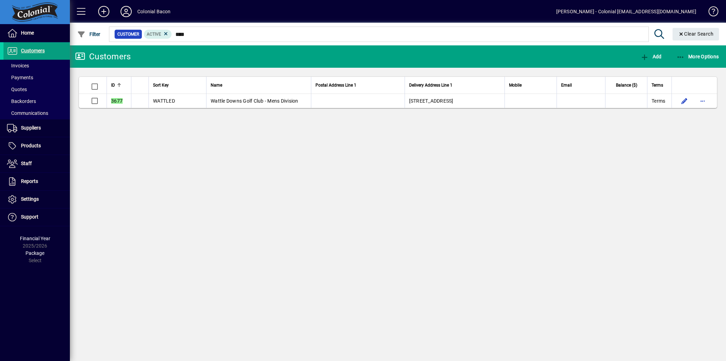  Describe the element at coordinates (17, 89) in the screenshot. I see `span: Quotes` at that location.